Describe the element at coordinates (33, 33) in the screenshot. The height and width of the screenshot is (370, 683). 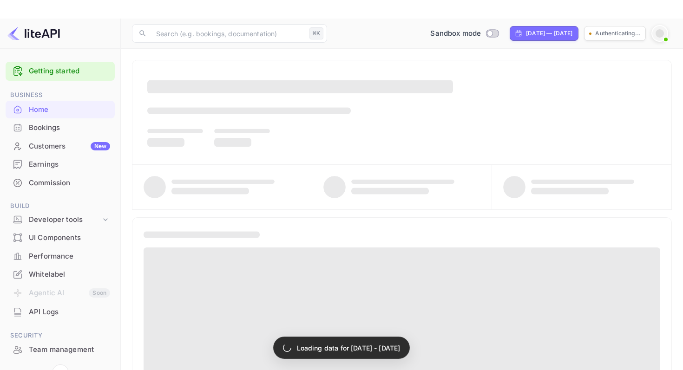
I see `img: LiteAPI logo` at that location.